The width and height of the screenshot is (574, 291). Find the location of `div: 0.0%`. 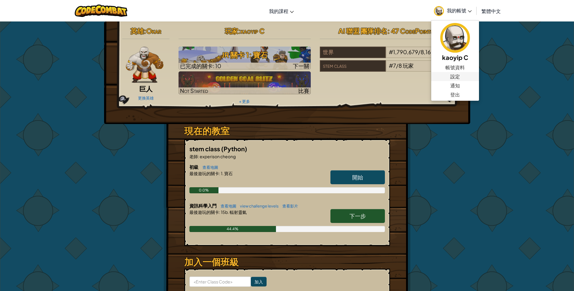

div: 0.0% is located at coordinates (204, 190).